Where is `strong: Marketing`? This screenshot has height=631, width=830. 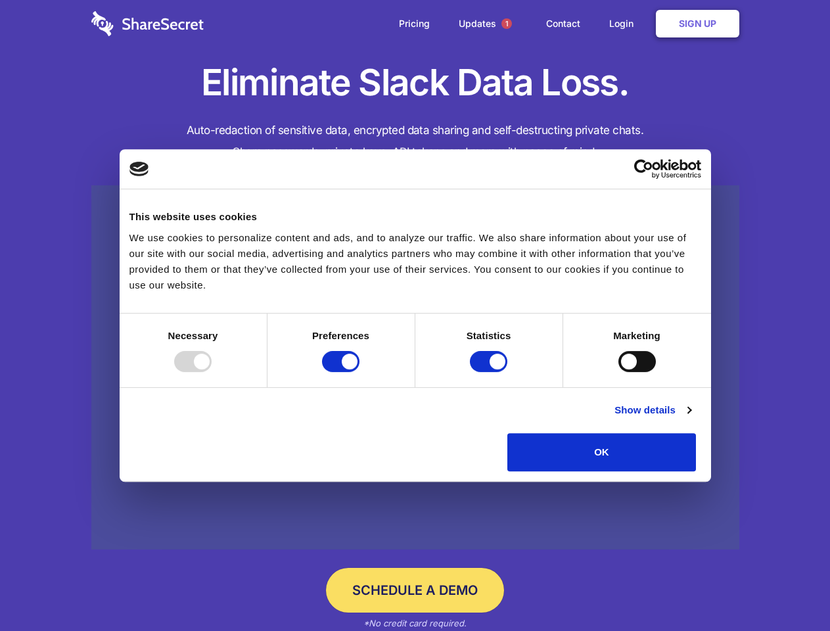
strong: Marketing is located at coordinates (637, 335).